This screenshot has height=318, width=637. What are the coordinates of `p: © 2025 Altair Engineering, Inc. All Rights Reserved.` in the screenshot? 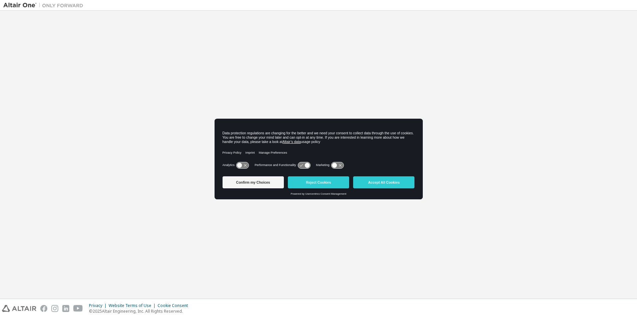 It's located at (140, 311).